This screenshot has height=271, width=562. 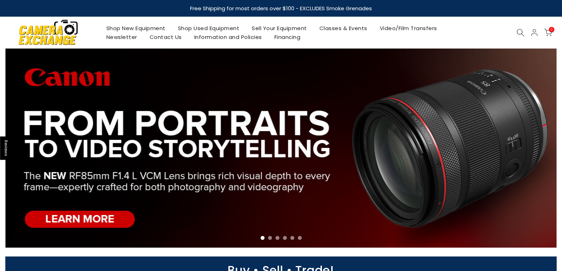 What do you see at coordinates (262, 238) in the screenshot?
I see `li: Page dot 1` at bounding box center [262, 238].